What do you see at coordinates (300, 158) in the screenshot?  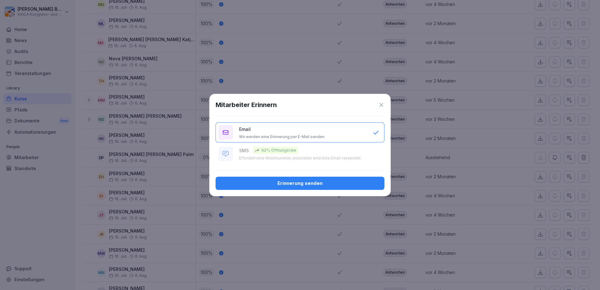 I see `p: Erfordert eine Mobilnummer, ansonsten wird eine Email versendet.` at bounding box center [300, 158].